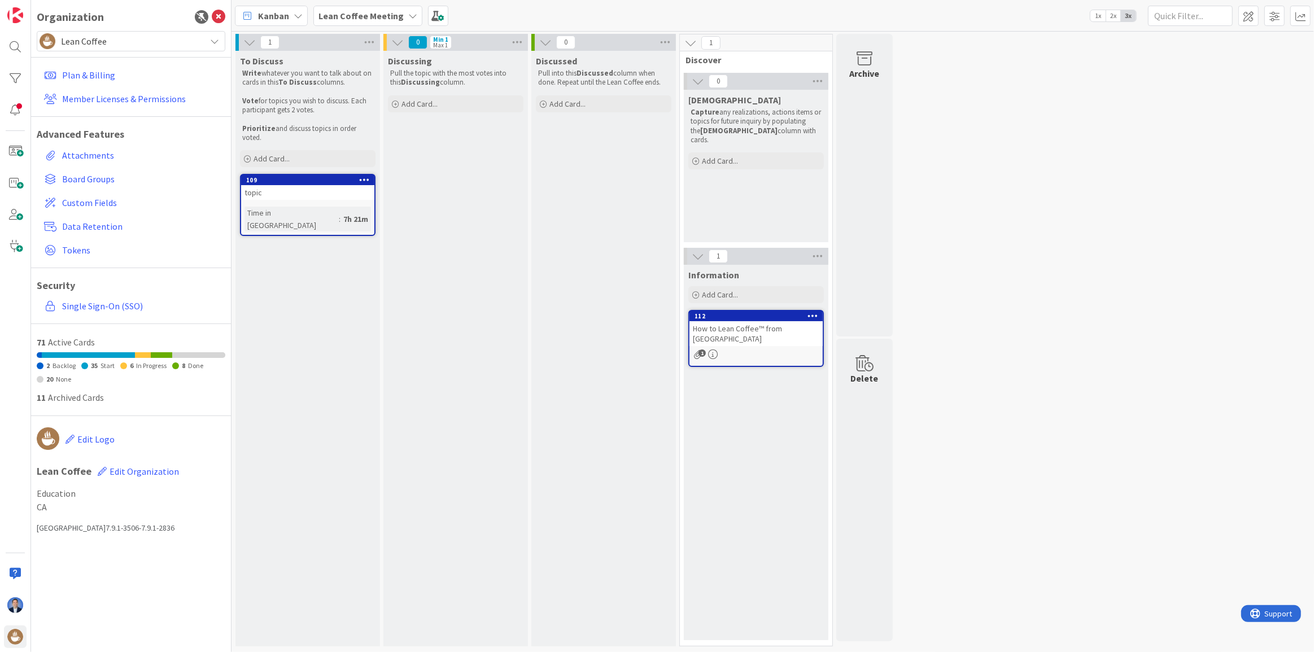 The height and width of the screenshot is (652, 1314). I want to click on span: Discover, so click(752, 60).